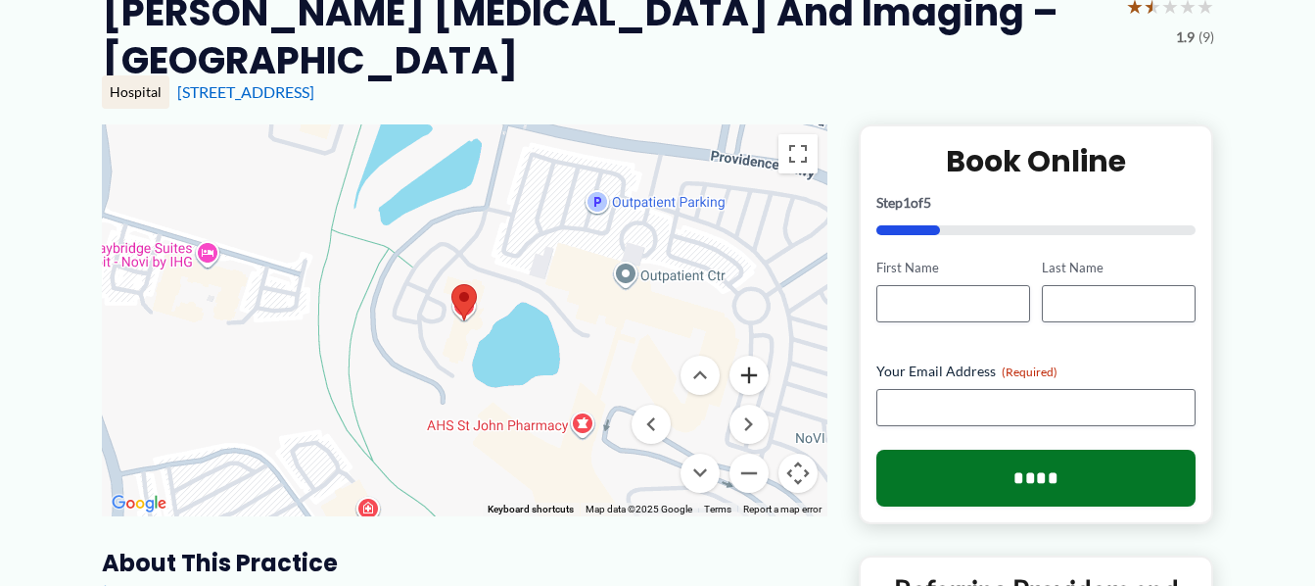 The height and width of the screenshot is (586, 1315). I want to click on a: Open this area in Google Maps (opens a new window), so click(139, 503).